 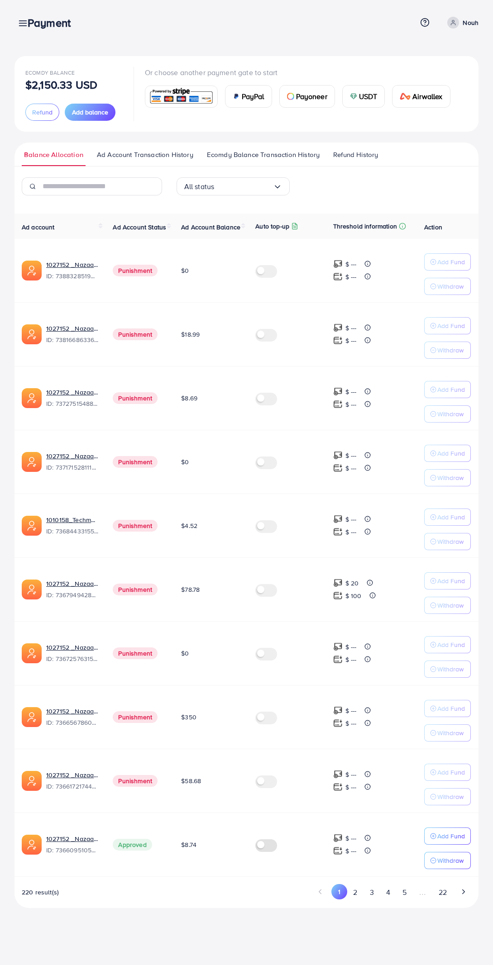 What do you see at coordinates (352, 583) in the screenshot?
I see `p: $ 20` at bounding box center [352, 583].